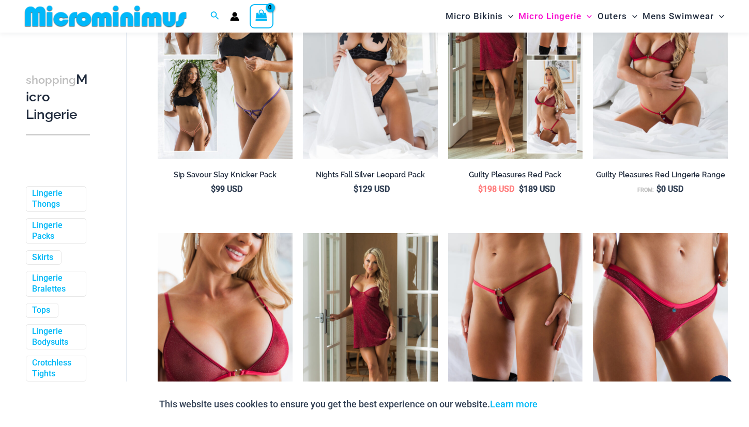  What do you see at coordinates (660, 175) in the screenshot?
I see `h2: Guilty Pleasures Red Lingerie Range` at bounding box center [660, 175].